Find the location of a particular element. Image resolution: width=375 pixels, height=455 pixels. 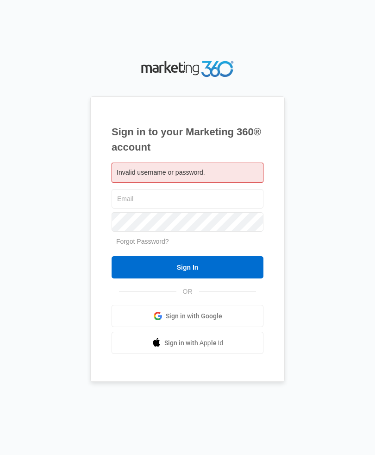

a: Sign in with Google is located at coordinates (187, 316).